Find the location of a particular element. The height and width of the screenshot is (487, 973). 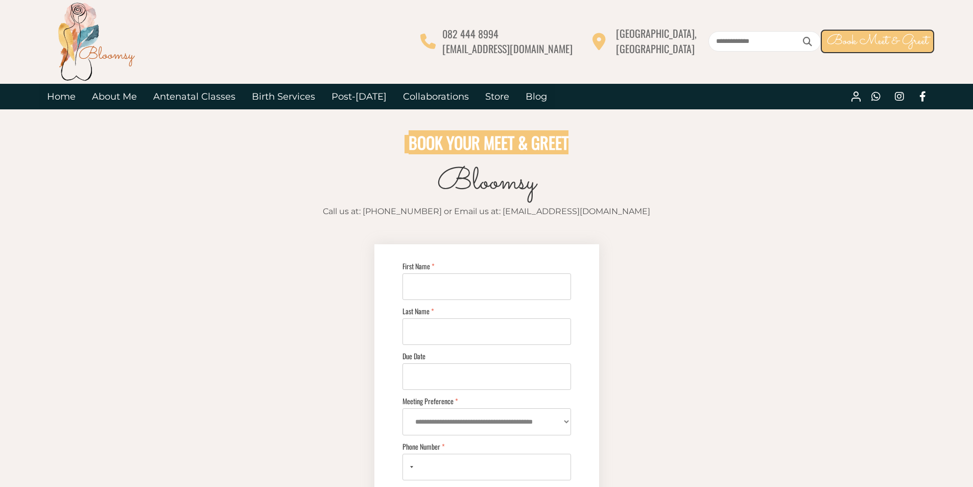

span: BOOK YOUR MEET & GREET is located at coordinates (488, 142).